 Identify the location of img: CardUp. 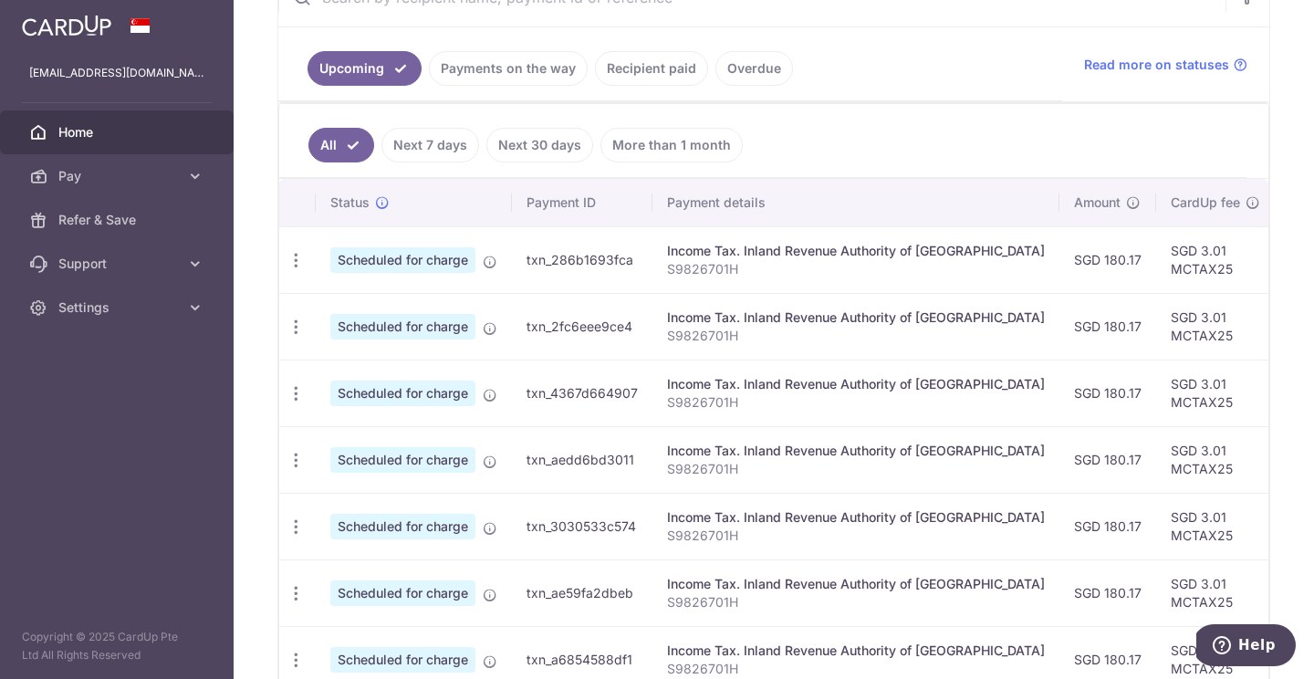
(67, 26).